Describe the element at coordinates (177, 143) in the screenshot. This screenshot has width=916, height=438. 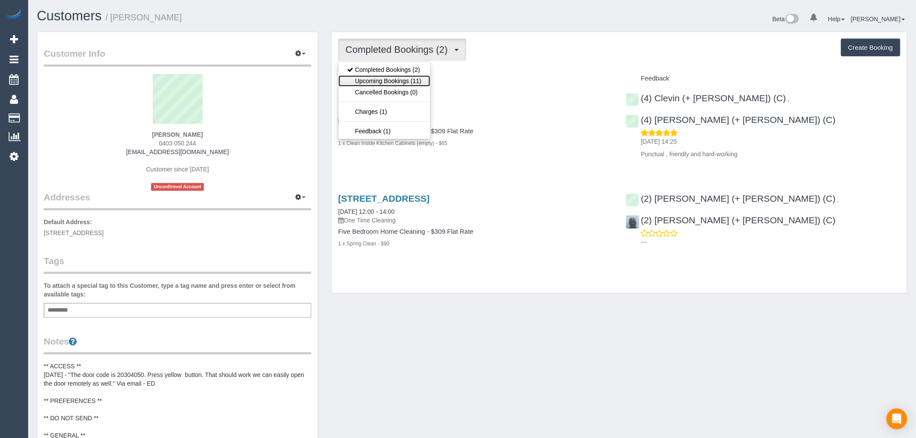
I see `span: 0403 050 244` at that location.